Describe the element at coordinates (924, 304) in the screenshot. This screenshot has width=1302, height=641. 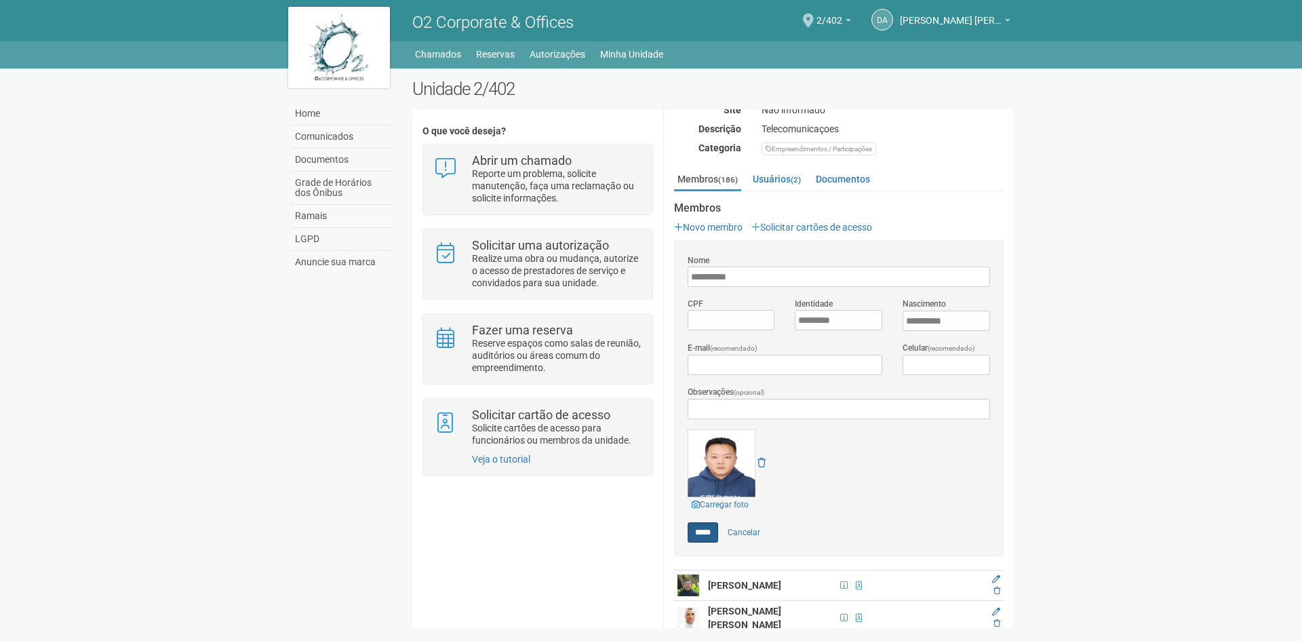
I see `label: Nascimento` at that location.